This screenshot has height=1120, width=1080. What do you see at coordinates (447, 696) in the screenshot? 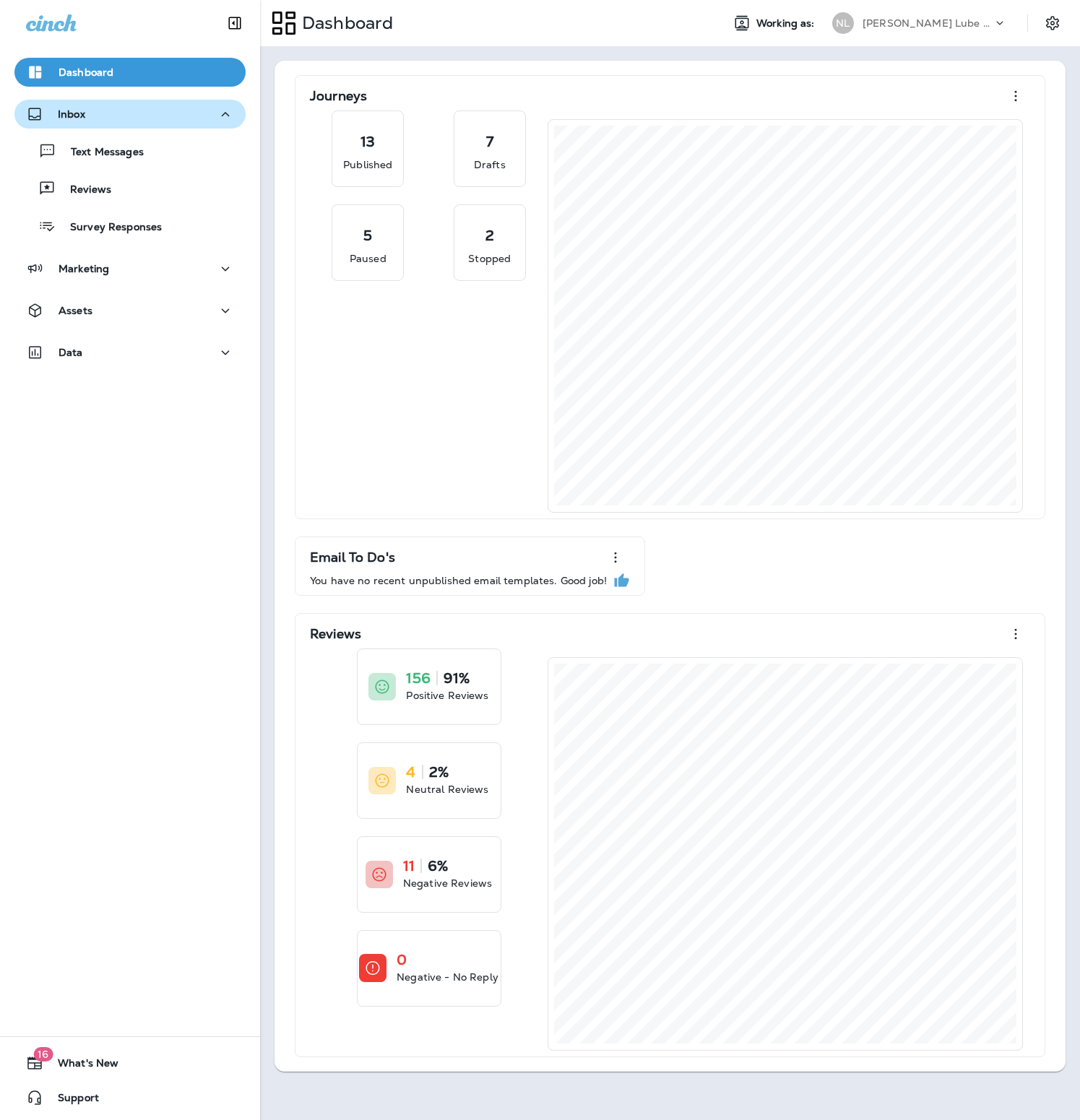
I see `p: Positive Reviews` at bounding box center [447, 696].